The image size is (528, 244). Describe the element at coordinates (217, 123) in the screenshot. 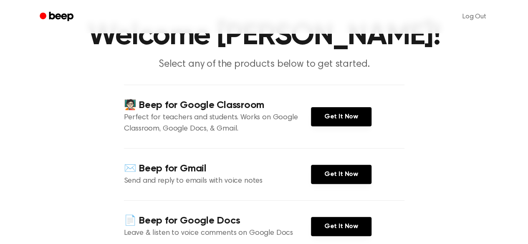

I see `p: Perfect for teachers and students. Works on Google Classroom, Google Docs, & Gmail.` at that location.